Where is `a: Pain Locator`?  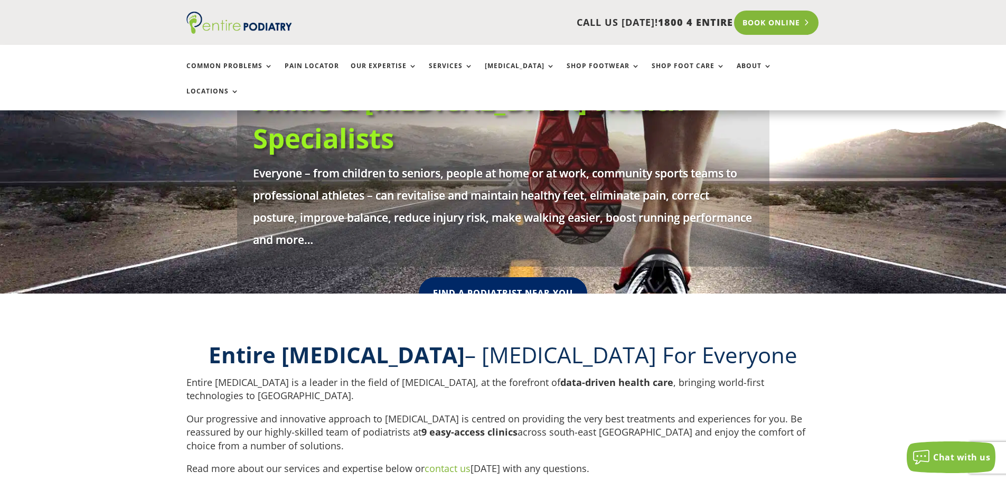 a: Pain Locator is located at coordinates (311, 73).